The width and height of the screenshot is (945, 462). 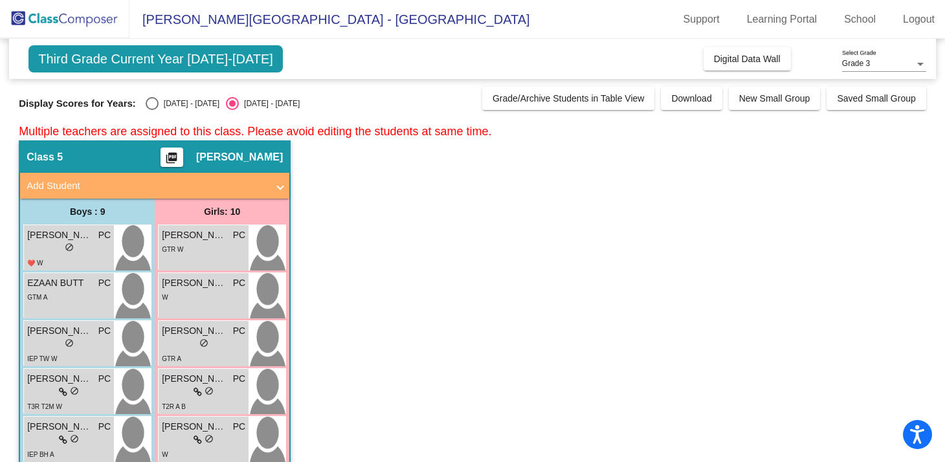 I want to click on span: EZAAN BUTT, so click(x=60, y=283).